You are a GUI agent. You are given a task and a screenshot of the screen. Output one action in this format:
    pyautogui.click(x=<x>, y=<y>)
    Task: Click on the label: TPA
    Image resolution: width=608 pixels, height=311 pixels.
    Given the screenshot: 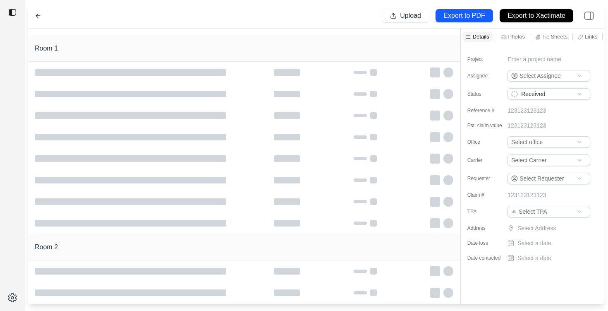 What is the action you would take?
    pyautogui.click(x=488, y=211)
    